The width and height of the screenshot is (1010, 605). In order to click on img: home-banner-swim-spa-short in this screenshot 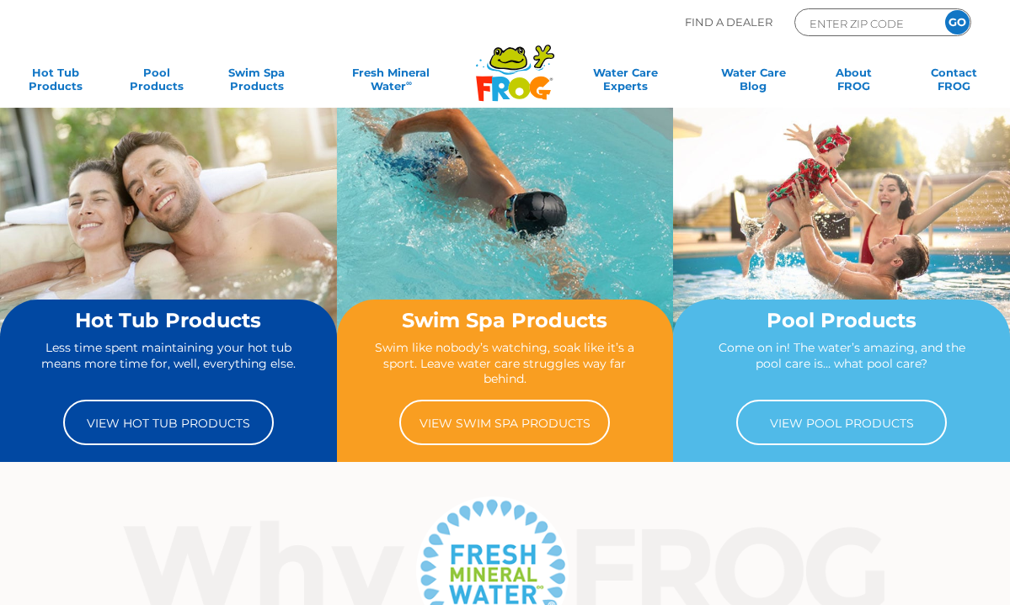, I will do `click(505, 233)`.